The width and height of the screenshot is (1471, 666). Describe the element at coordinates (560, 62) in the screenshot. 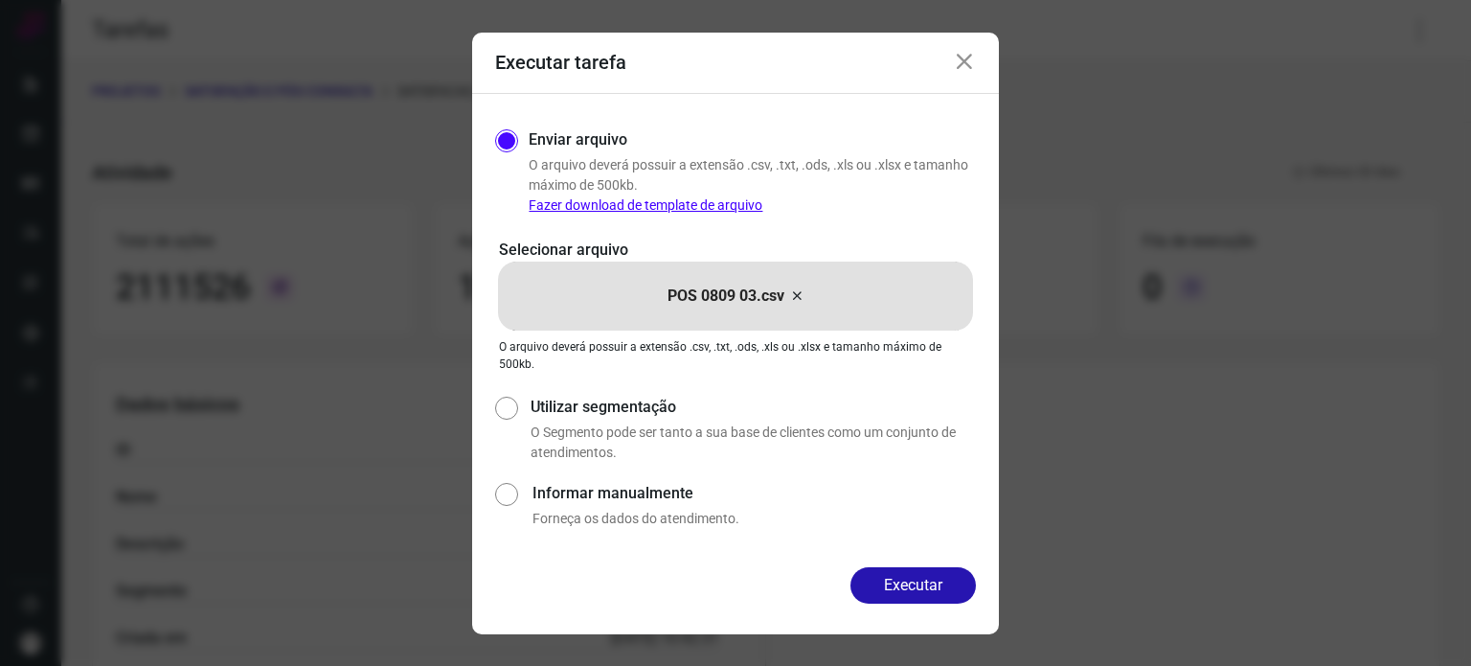

I see `h3: Executar tarefa` at that location.